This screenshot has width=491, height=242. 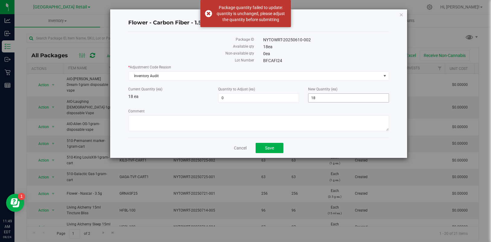 I want to click on span: Save, so click(x=269, y=148).